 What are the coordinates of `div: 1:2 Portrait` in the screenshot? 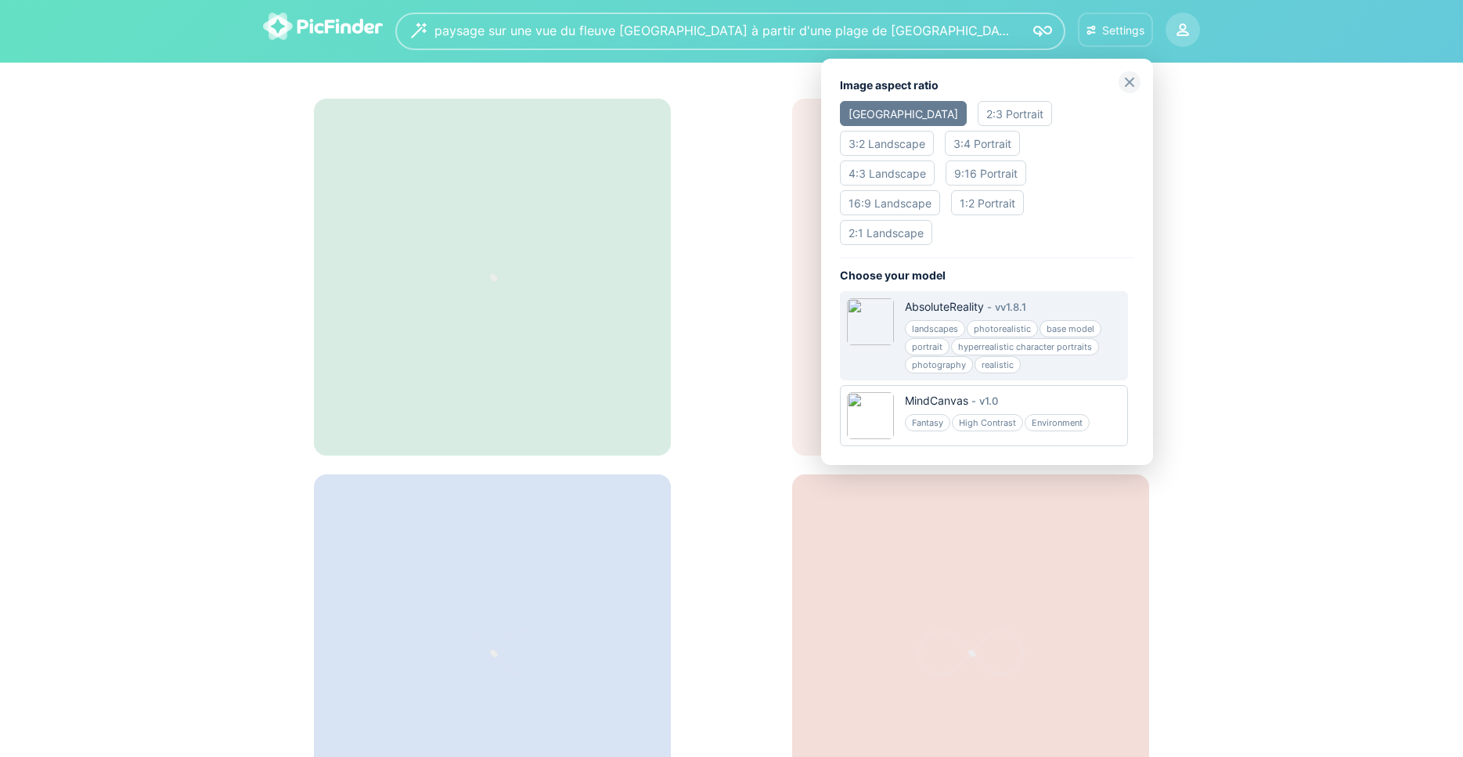 It's located at (987, 203).